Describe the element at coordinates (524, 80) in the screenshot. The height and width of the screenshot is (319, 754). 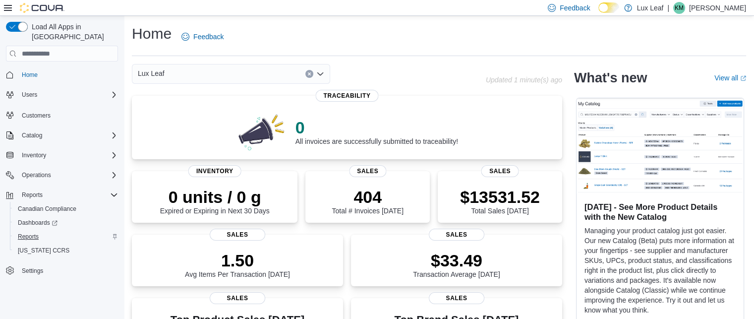
I see `p: Updated 1 minute(s) ago` at that location.